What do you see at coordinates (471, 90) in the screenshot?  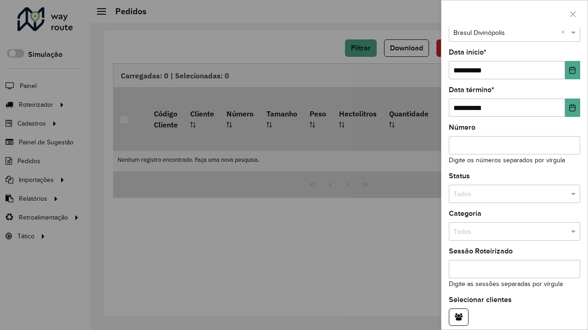 I see `label: Data término` at bounding box center [471, 90].